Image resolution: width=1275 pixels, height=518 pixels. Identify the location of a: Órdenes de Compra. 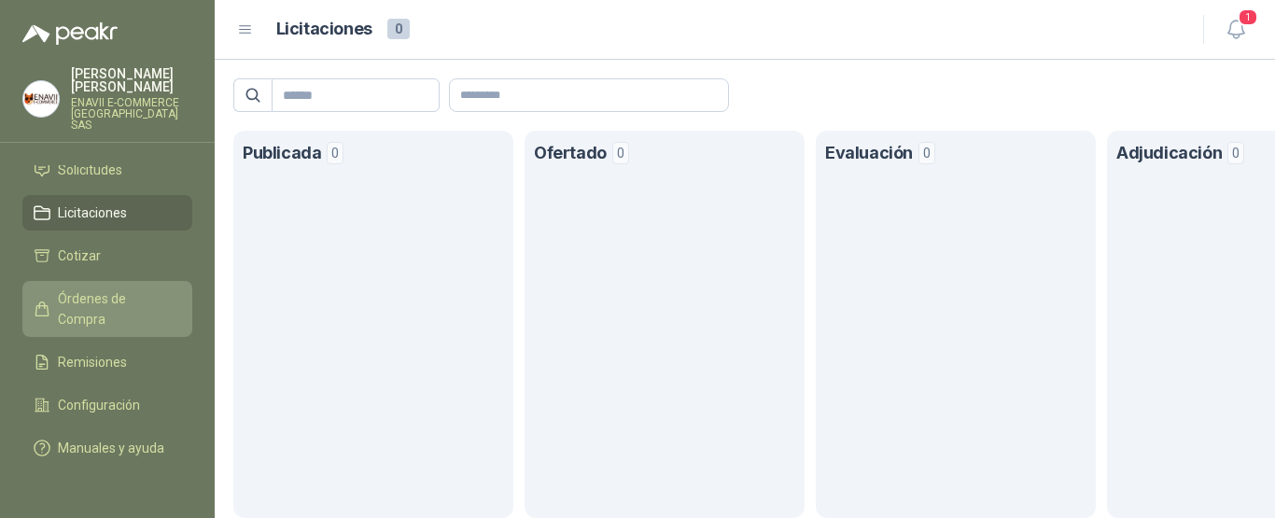
(107, 309).